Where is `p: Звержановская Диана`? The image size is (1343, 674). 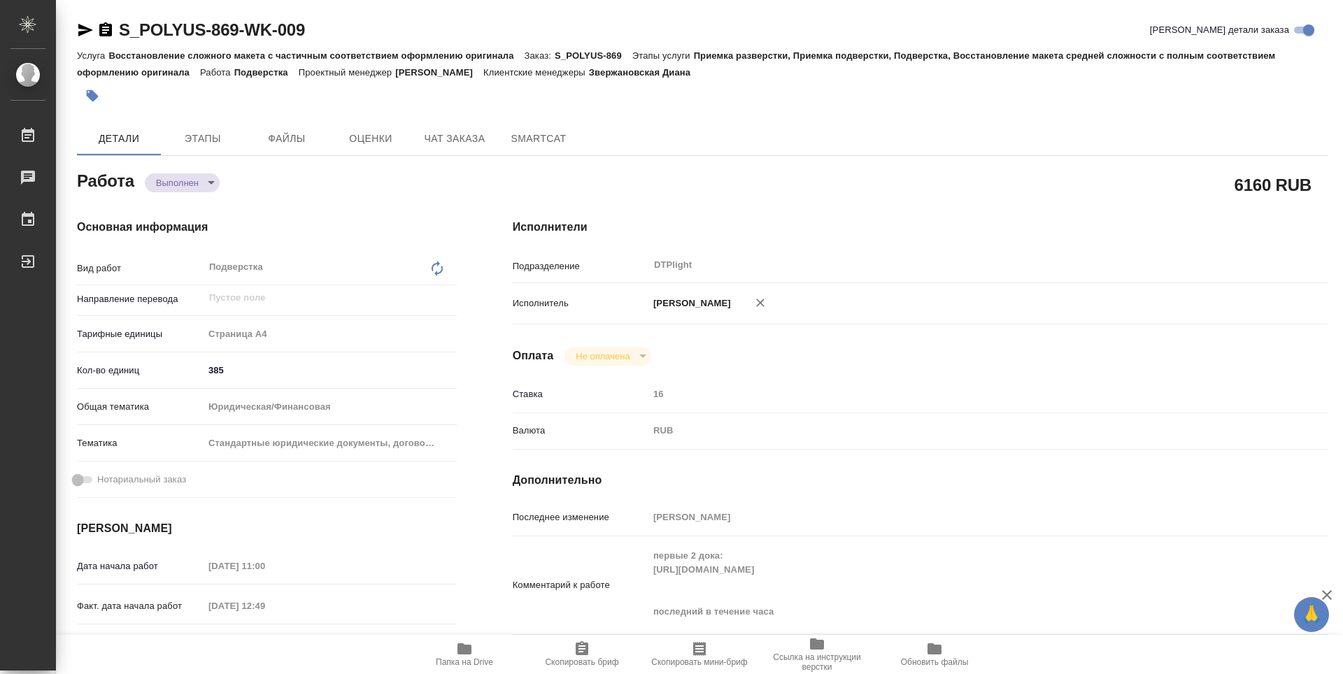 p: Звержановская Диана is located at coordinates (645, 72).